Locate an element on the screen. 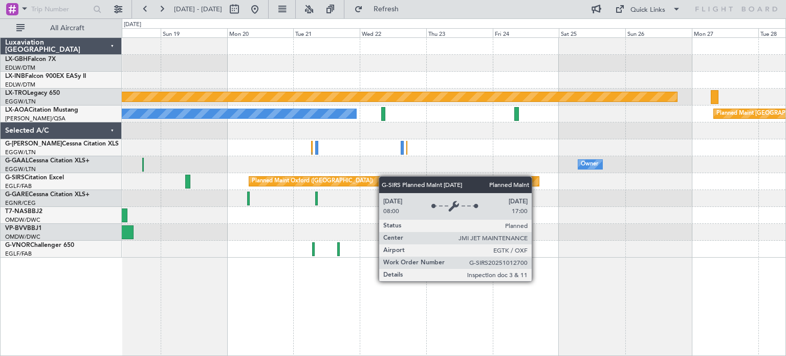 This screenshot has height=356, width=786. div: Owner is located at coordinates (589, 164).